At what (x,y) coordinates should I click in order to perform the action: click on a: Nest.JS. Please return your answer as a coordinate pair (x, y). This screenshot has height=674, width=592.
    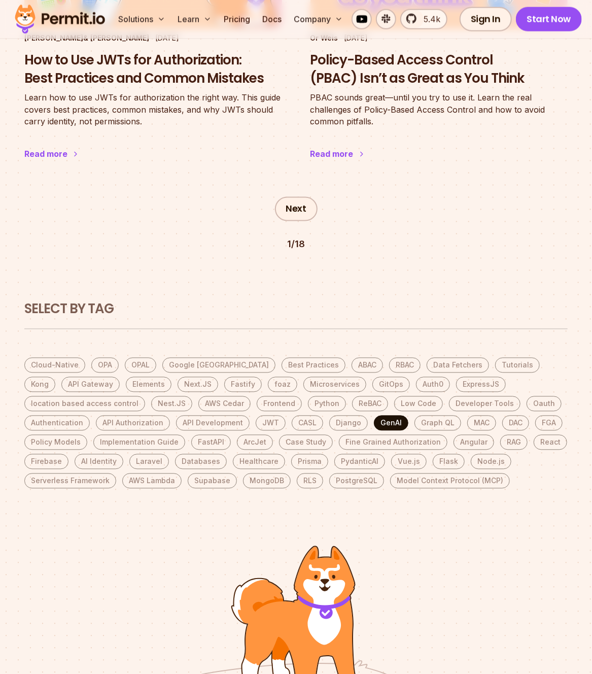
    Looking at the image, I should click on (172, 404).